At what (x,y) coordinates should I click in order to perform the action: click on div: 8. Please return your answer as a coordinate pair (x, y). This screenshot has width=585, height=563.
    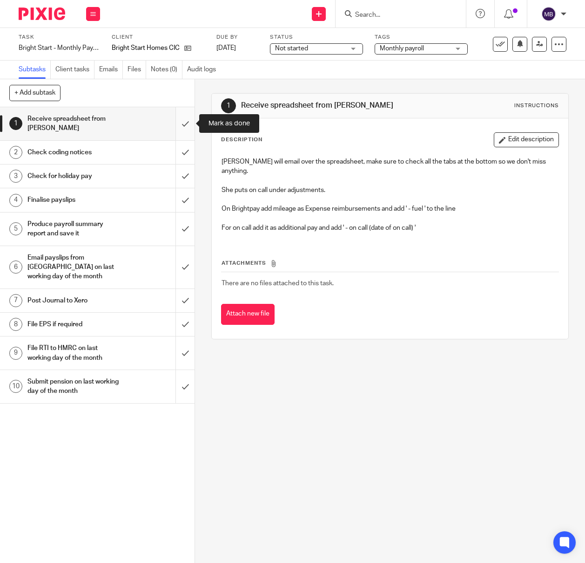
    Looking at the image, I should click on (16, 324).